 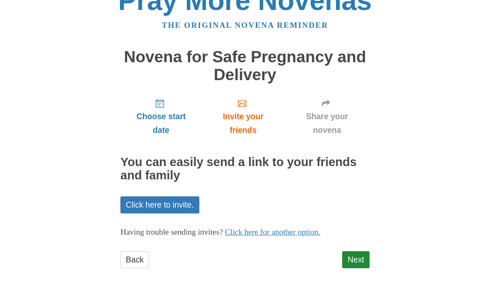 I want to click on a: Back, so click(x=134, y=259).